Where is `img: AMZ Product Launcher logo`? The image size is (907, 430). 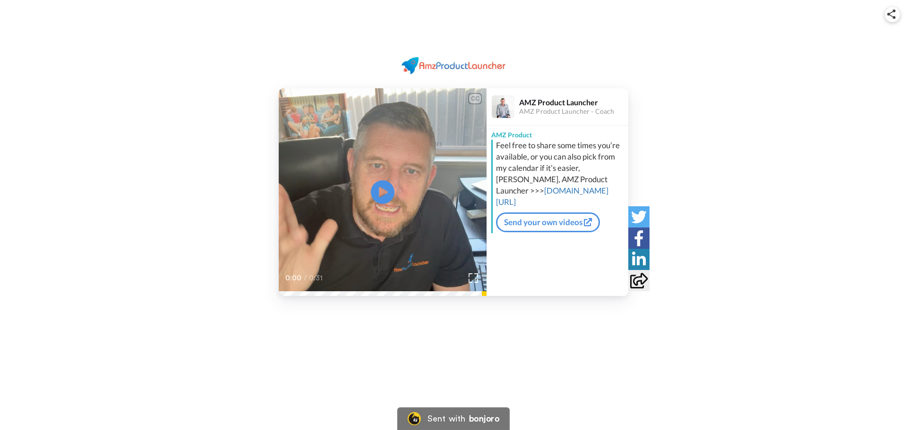
img: AMZ Product Launcher logo is located at coordinates (454, 66).